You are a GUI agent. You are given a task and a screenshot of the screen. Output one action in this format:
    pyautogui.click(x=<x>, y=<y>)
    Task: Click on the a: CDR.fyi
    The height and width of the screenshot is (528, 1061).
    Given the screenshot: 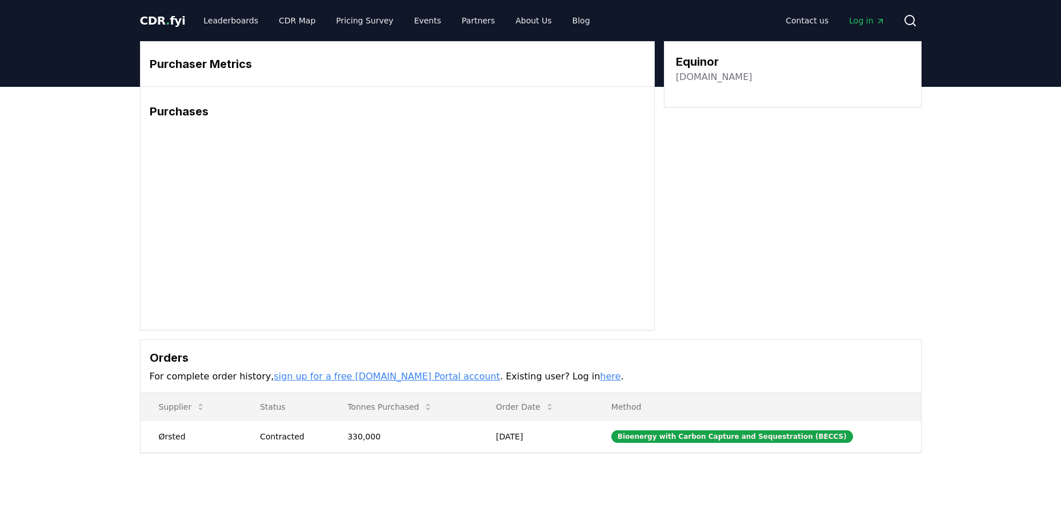 What is the action you would take?
    pyautogui.click(x=163, y=21)
    